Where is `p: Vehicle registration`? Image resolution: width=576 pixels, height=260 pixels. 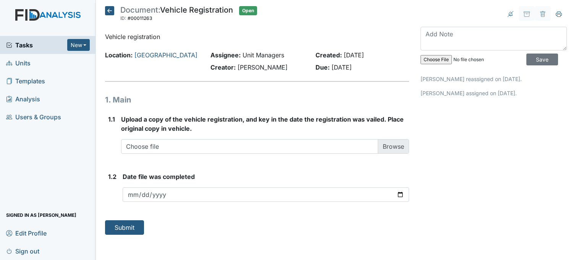 p: Vehicle registration is located at coordinates (257, 37).